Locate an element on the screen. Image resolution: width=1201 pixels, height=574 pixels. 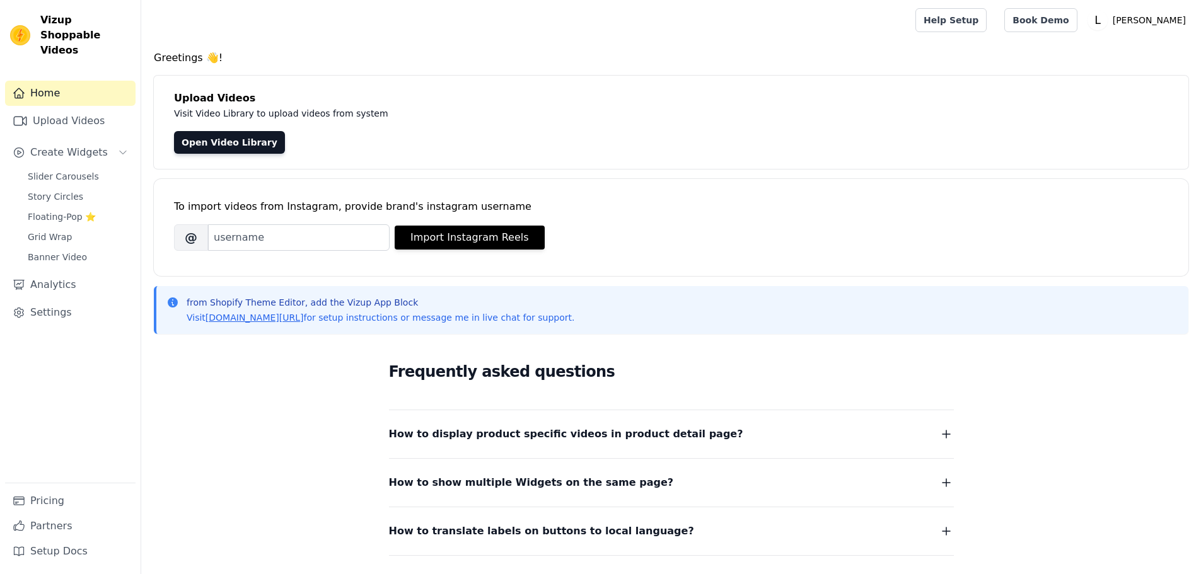
a: Book Demo is located at coordinates (1040, 20).